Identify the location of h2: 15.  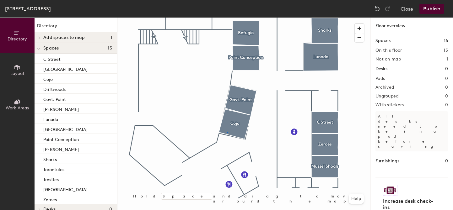
(446, 51).